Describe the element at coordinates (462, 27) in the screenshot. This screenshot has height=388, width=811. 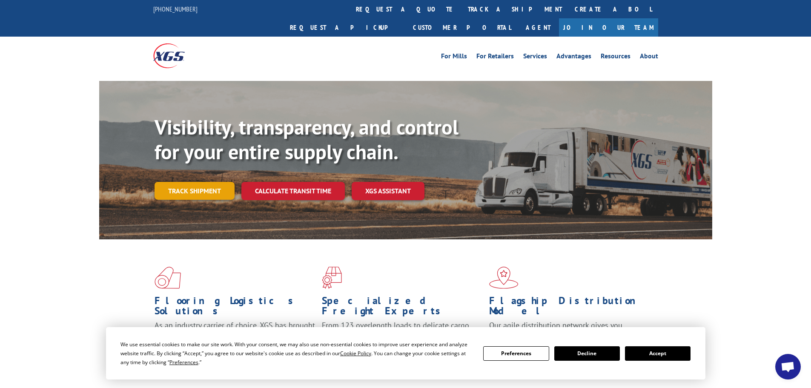
I see `a: Customer Portal` at that location.